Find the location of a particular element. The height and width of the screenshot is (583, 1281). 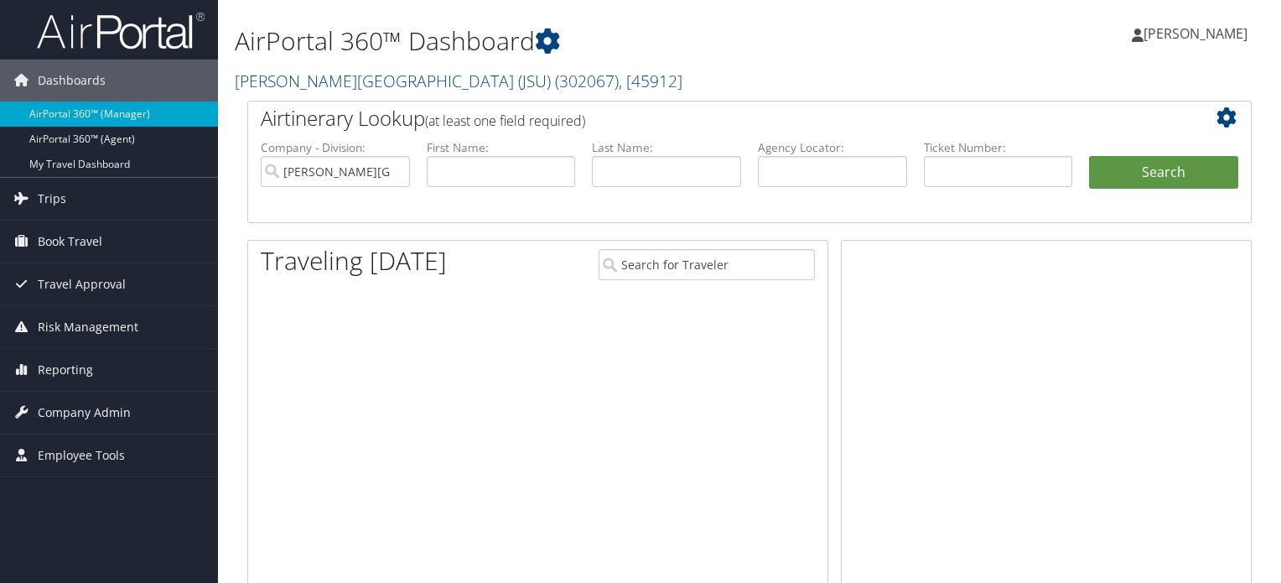

img: airportal-logo.png is located at coordinates (121, 30).